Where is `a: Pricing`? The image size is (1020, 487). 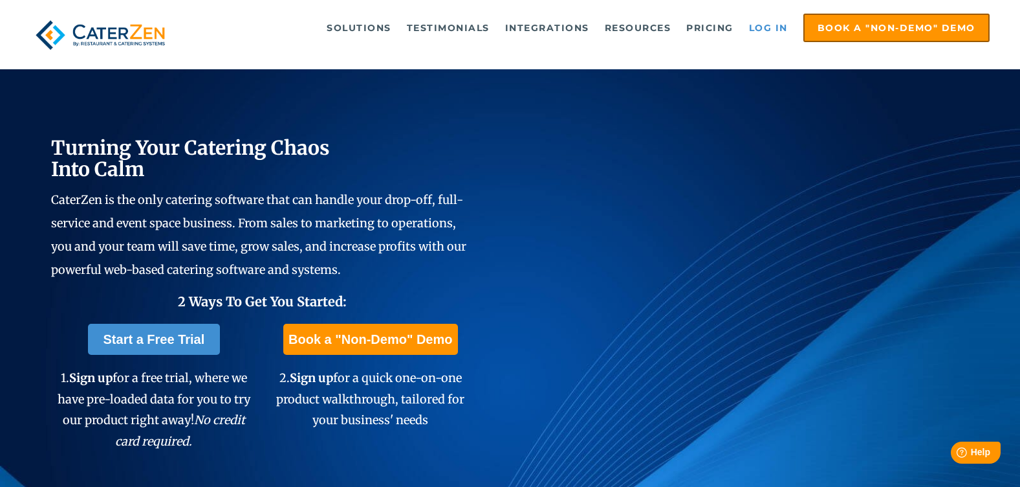
a: Pricing is located at coordinates (710, 28).